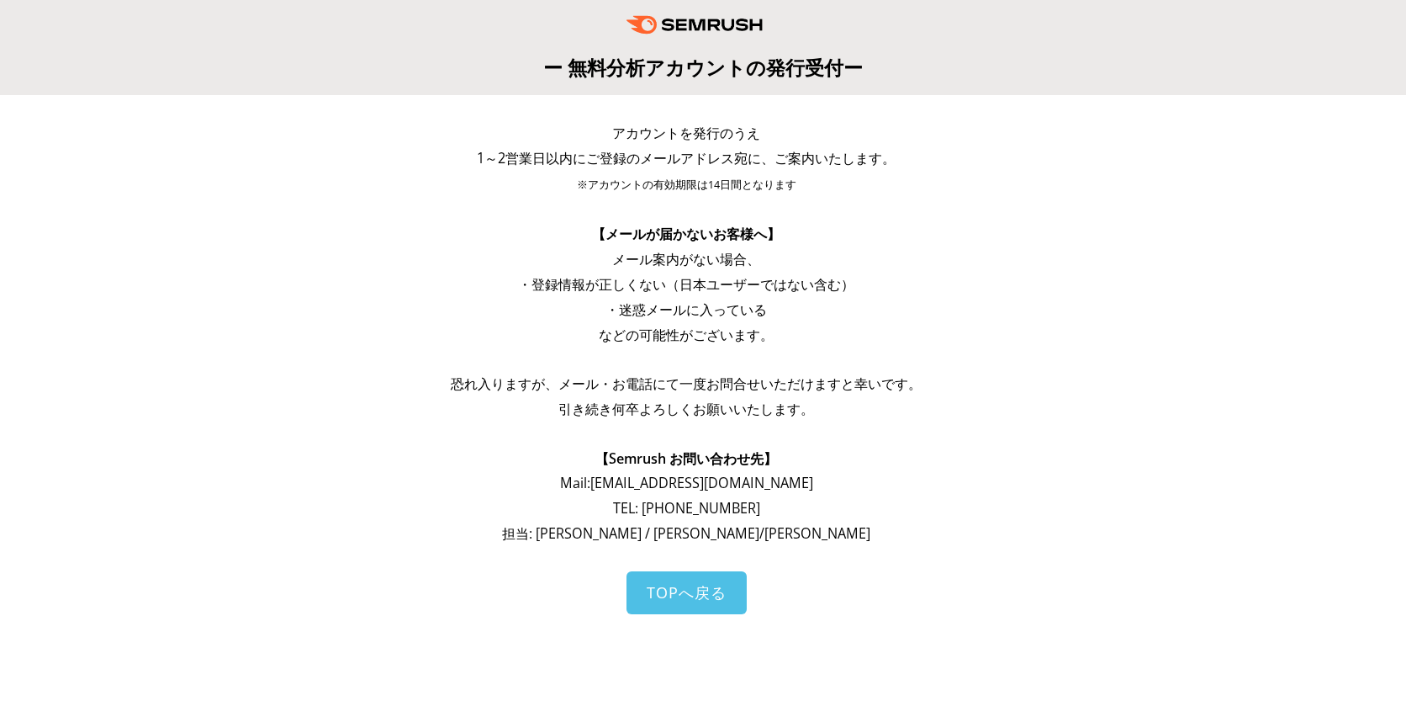 The height and width of the screenshot is (701, 1406). I want to click on span: 引き続き何卒よろしくお願いいたします。, so click(686, 409).